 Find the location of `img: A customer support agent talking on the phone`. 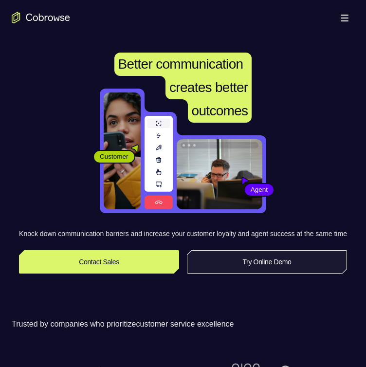

img: A customer support agent talking on the phone is located at coordinates (219, 174).